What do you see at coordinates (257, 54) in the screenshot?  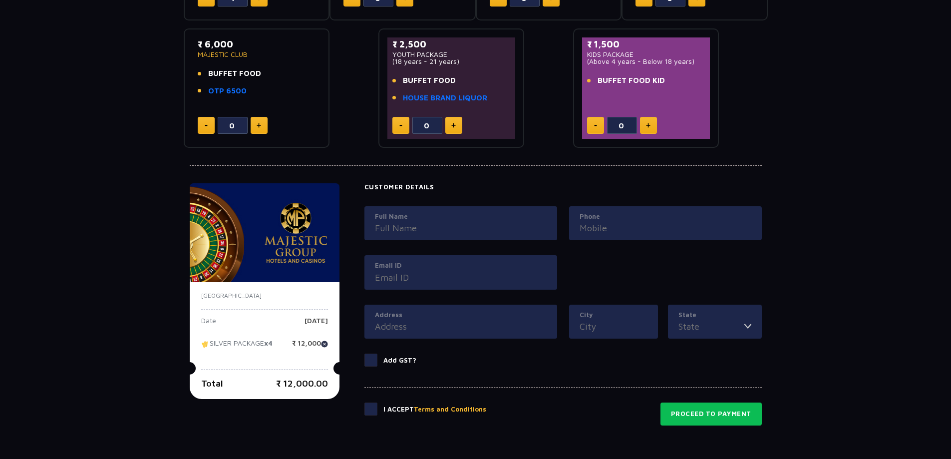 I see `p: MAJESTIC CLUB` at bounding box center [257, 54].